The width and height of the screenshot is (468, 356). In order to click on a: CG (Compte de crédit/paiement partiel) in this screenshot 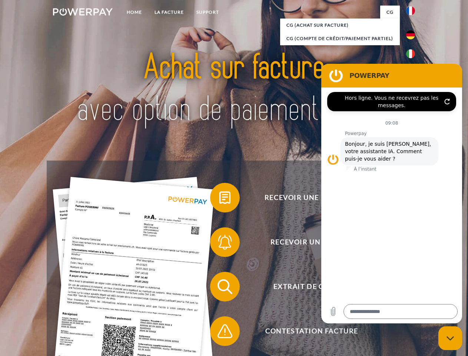, I will do `click(340, 39)`.